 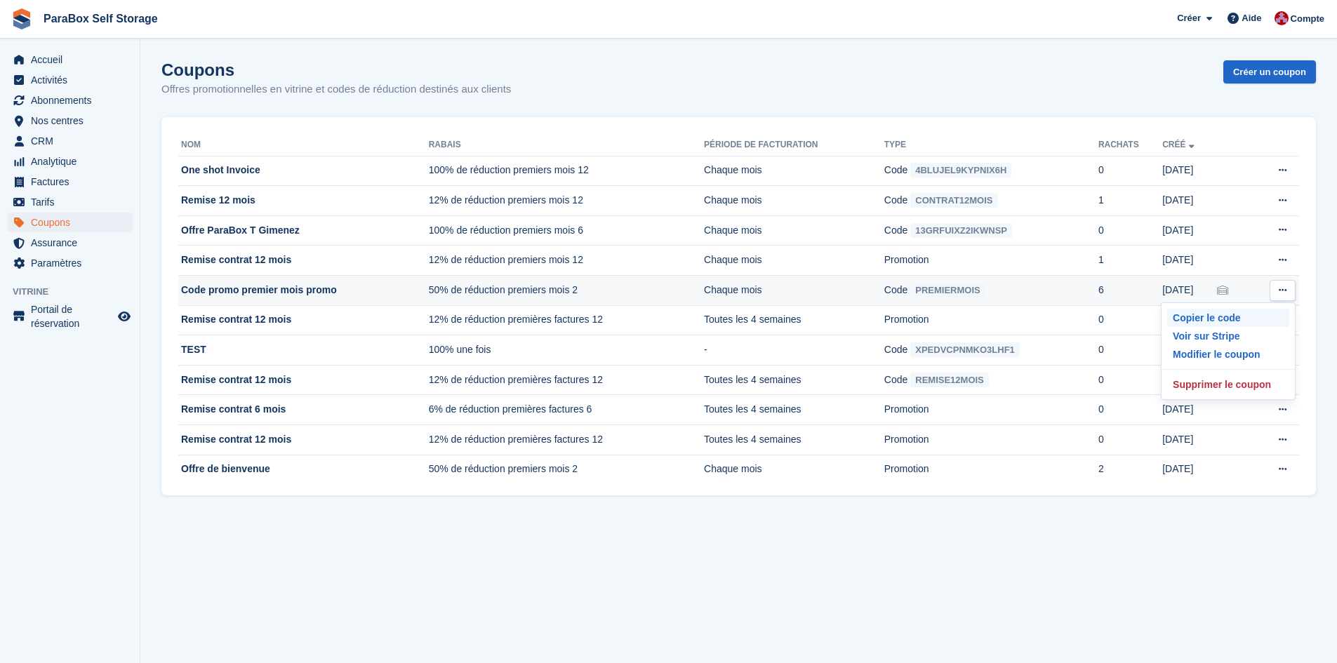 I want to click on h1: Coupons, so click(x=336, y=69).